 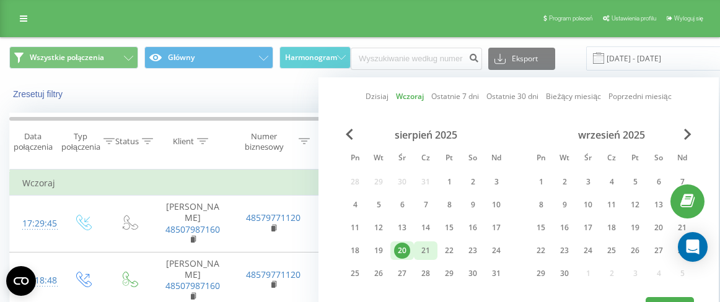 I want to click on a: Wczoraj, so click(x=410, y=96).